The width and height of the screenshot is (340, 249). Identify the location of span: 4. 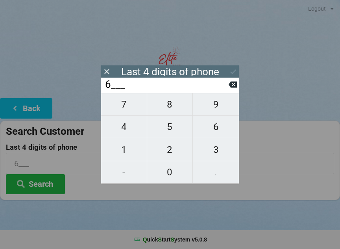
(124, 127).